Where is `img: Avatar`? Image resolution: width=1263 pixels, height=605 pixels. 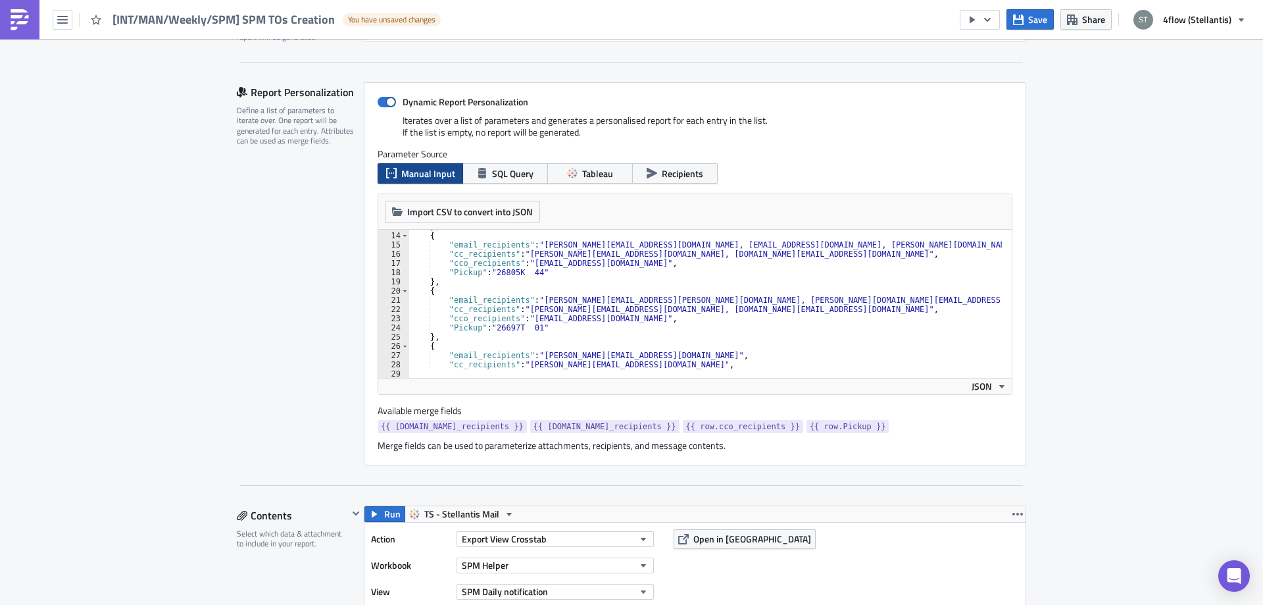 img: Avatar is located at coordinates (1143, 20).